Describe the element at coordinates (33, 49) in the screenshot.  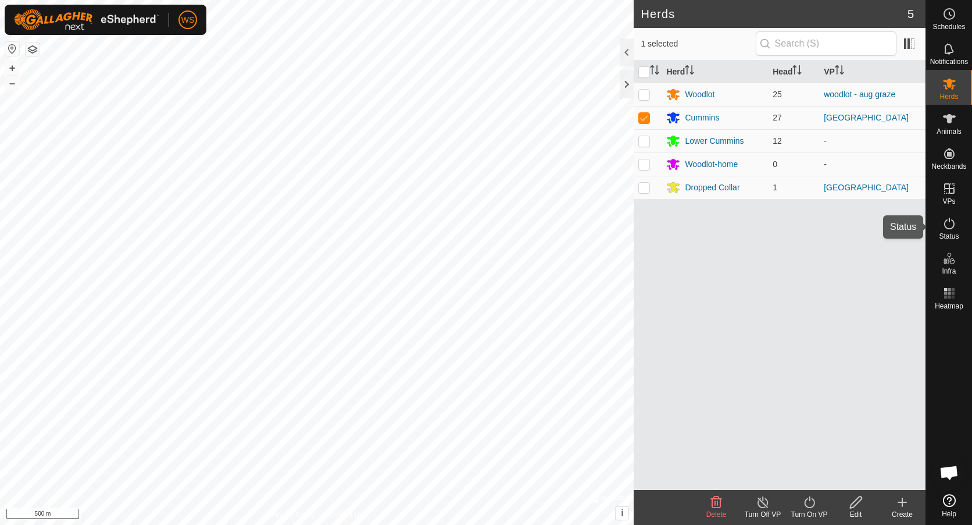
I see `button: Map Layers` at that location.